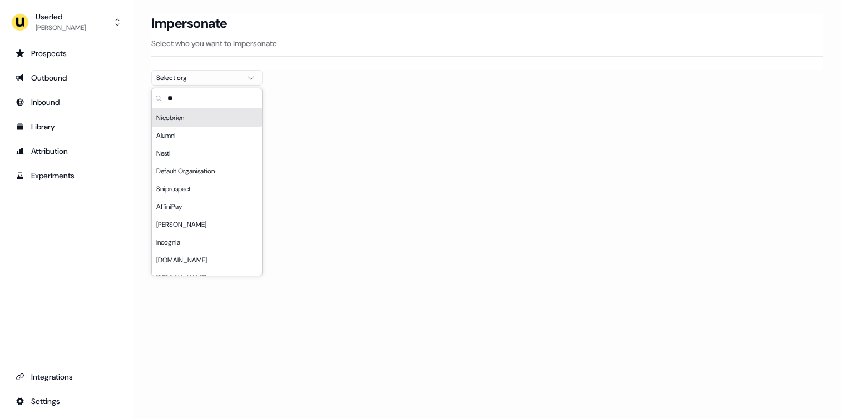 The height and width of the screenshot is (419, 841). What do you see at coordinates (66, 176) in the screenshot?
I see `div: Experiments` at bounding box center [66, 176].